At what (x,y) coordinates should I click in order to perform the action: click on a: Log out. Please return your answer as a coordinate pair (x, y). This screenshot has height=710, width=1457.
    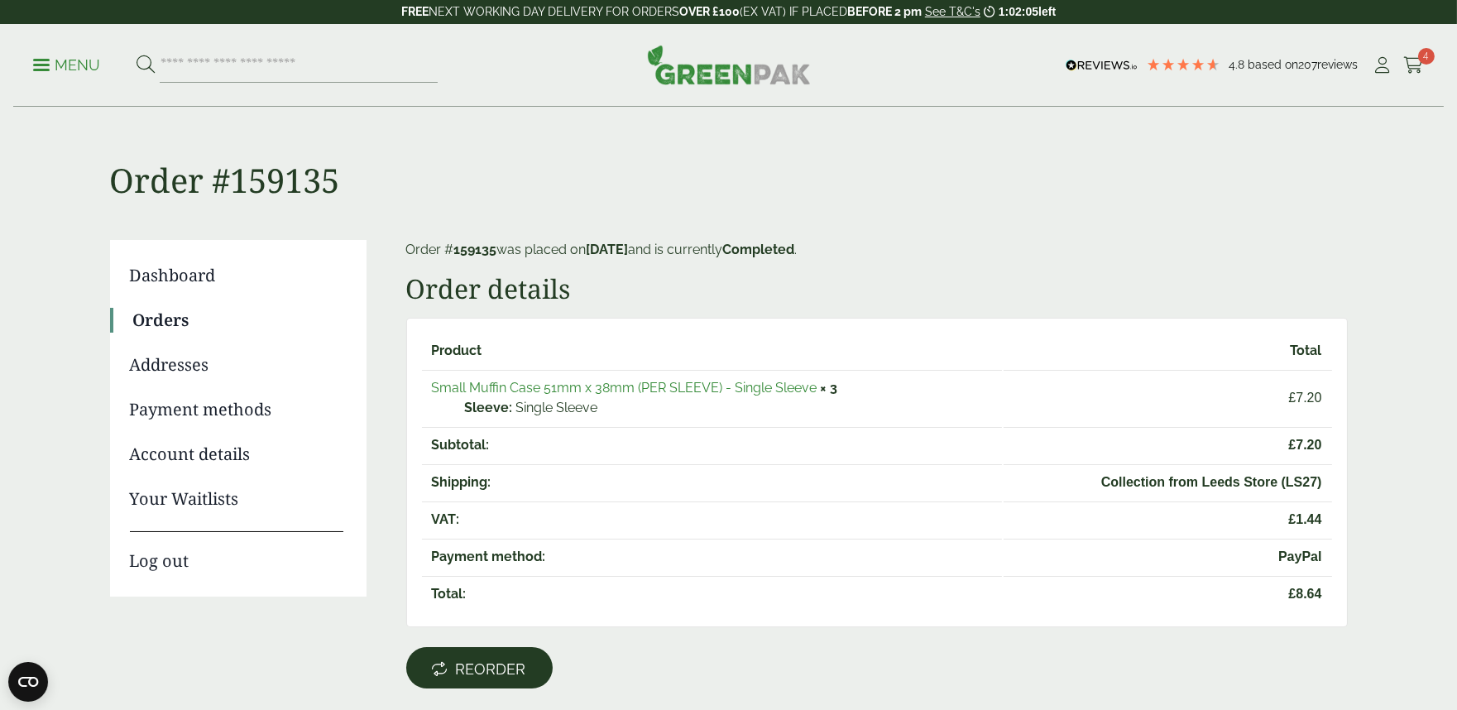
    Looking at the image, I should click on (237, 552).